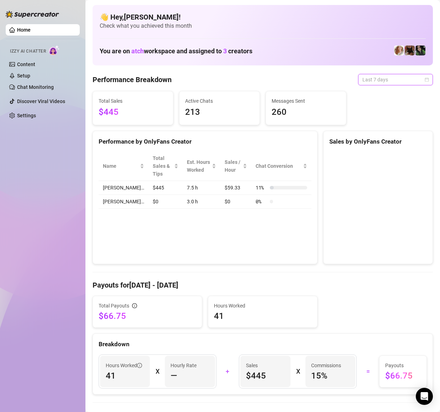 This screenshot has height=412, width=440. I want to click on div: Est. Hours Worked, so click(199, 166).